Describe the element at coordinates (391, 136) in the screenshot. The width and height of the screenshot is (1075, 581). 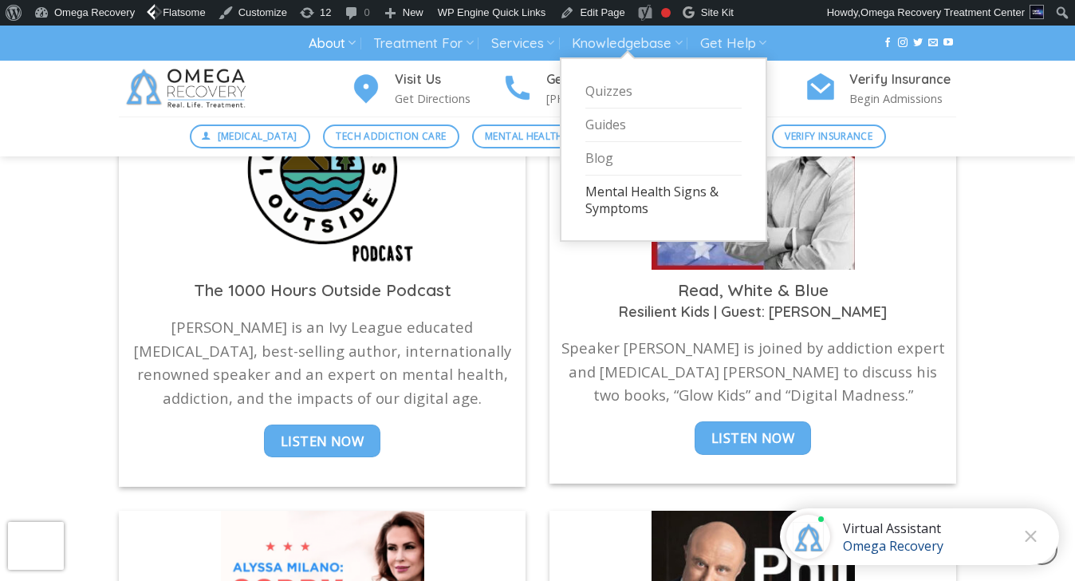
I see `a: Tech Addiction Care` at that location.